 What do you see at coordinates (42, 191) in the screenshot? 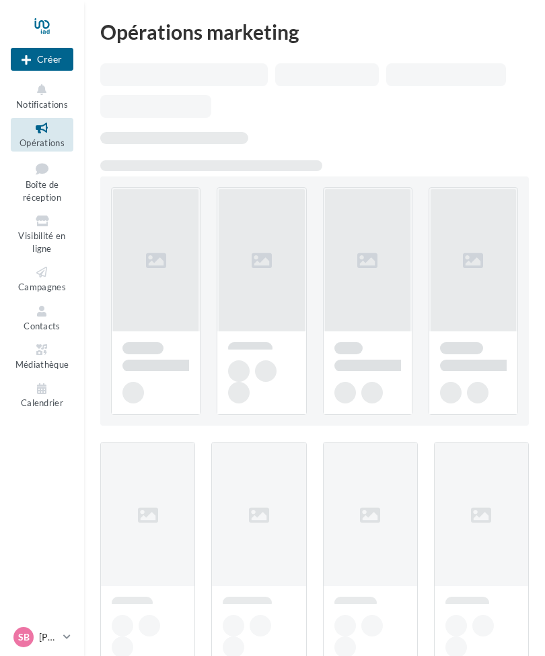
I see `span: Boîte de réception` at bounding box center [42, 191].